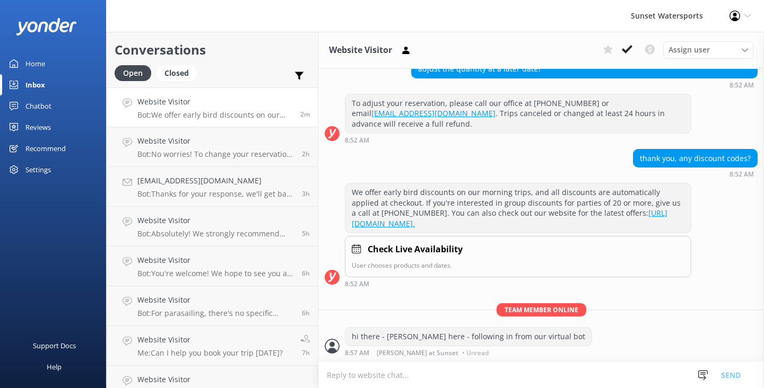 The image size is (764, 388). I want to click on span: Sep 25 2025 01:34pm (UTC -05:00) America/Cancun, so click(306, 353).